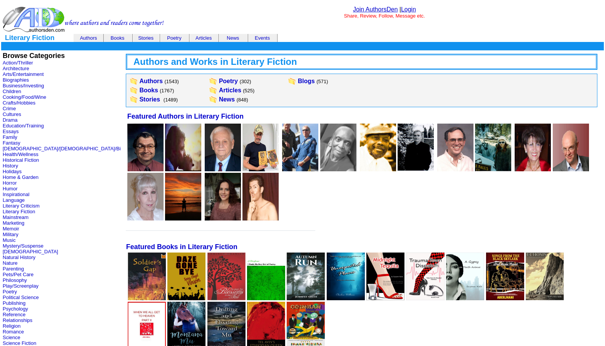  I want to click on a: Odin odin@aflx.com, so click(183, 169).